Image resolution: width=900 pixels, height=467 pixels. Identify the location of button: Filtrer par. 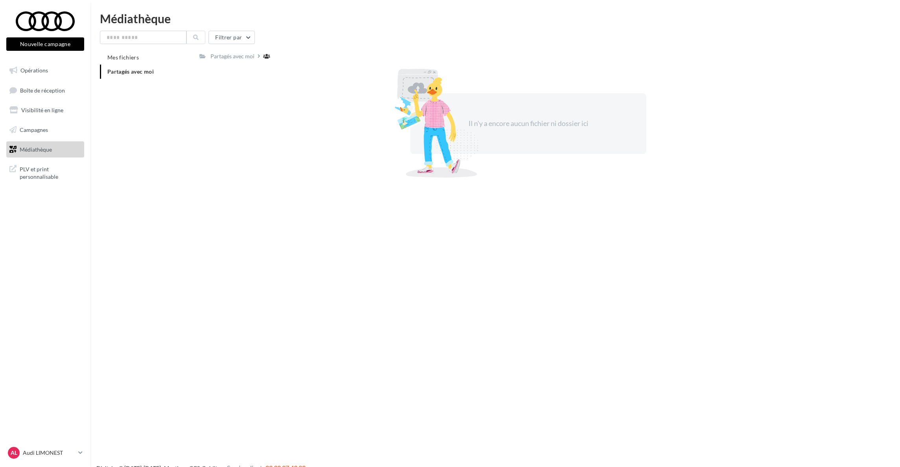
(232, 37).